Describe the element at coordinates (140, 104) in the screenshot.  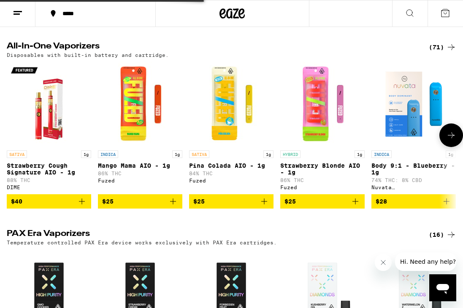
I see `img: Fuzed - Mango Mama AIO - 1g` at that location.